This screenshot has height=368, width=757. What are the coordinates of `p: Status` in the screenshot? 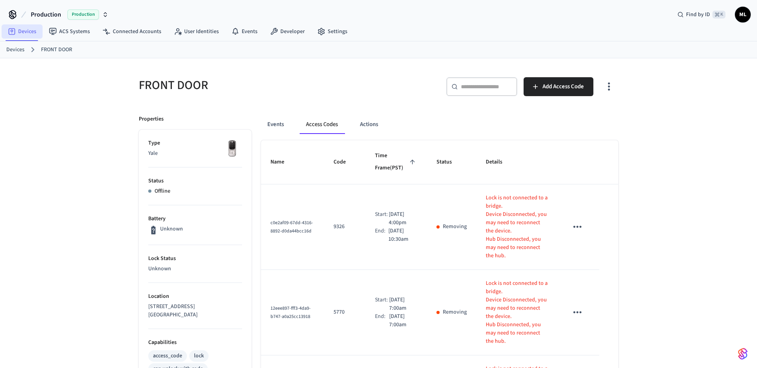 It's located at (195, 181).